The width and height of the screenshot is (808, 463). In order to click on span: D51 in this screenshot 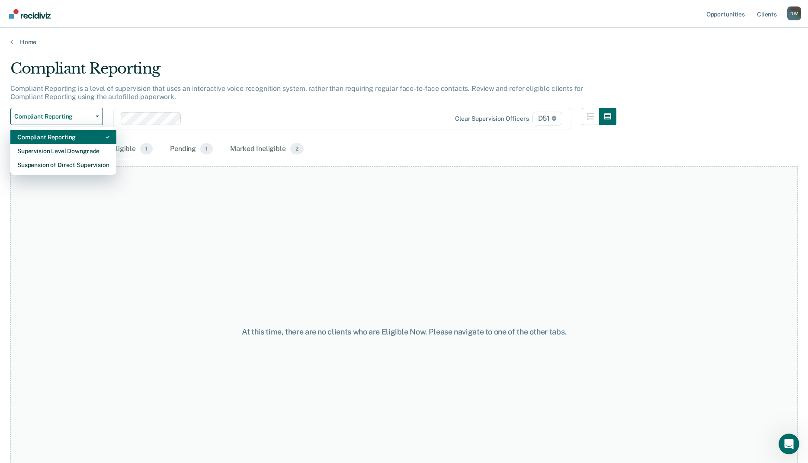, I will do `click(547, 119)`.